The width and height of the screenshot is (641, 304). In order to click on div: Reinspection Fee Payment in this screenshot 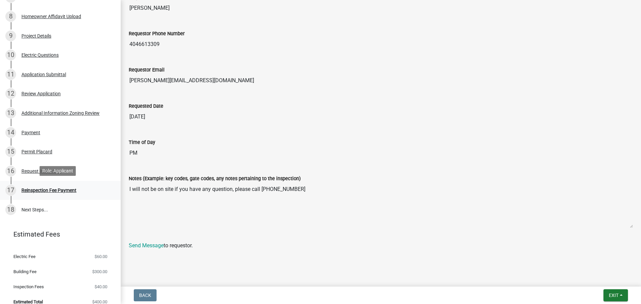, I will do `click(49, 190)`.